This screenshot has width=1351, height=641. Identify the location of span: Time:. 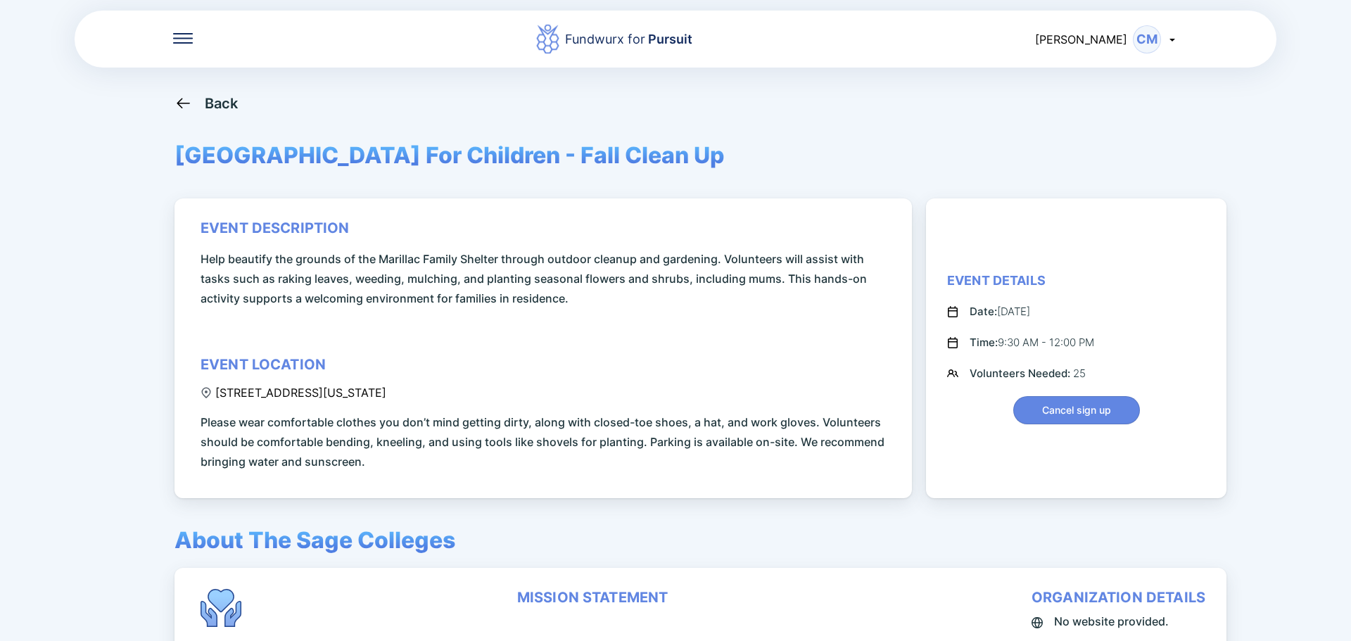
(984, 342).